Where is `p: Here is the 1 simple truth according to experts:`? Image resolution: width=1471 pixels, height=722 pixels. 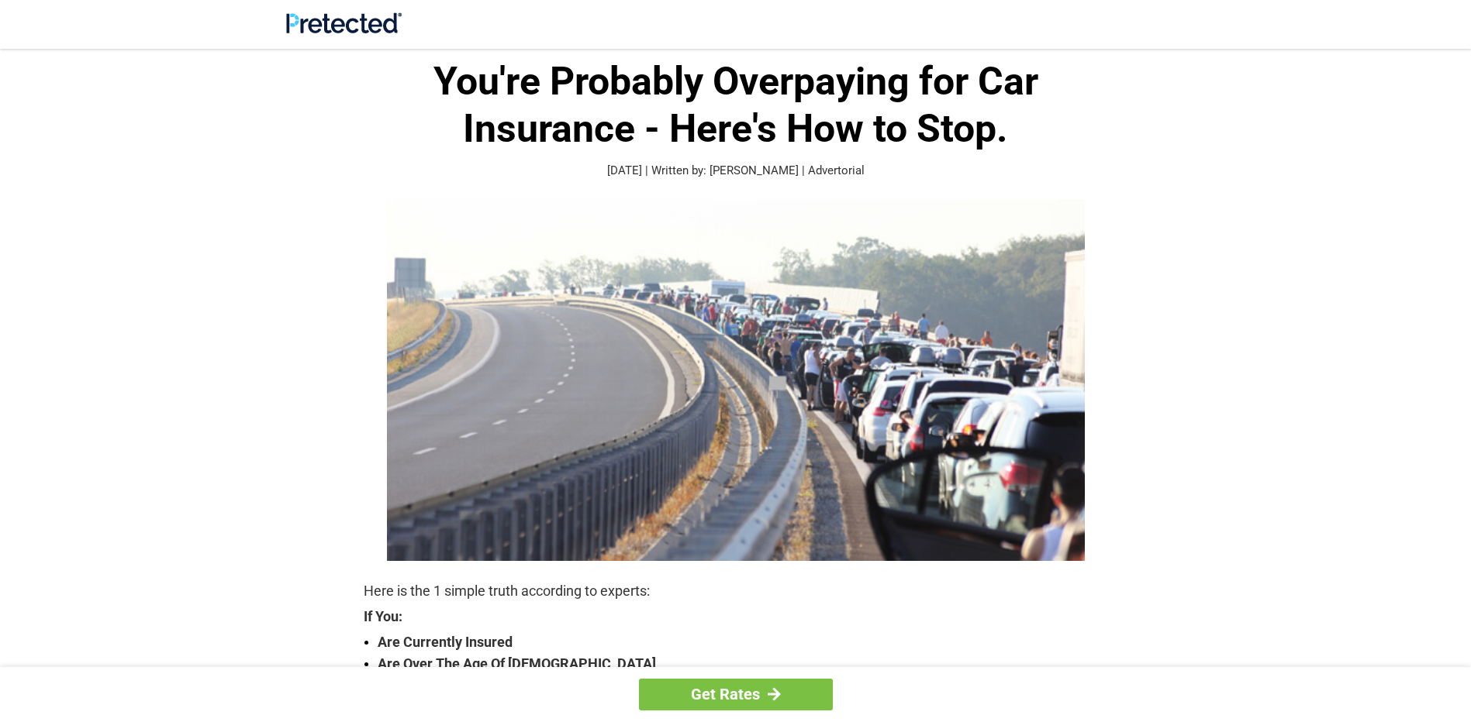 p: Here is the 1 simple truth according to experts: is located at coordinates (736, 591).